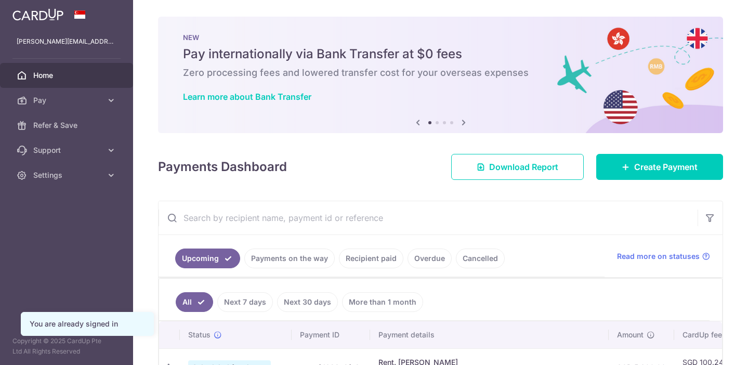 The image size is (748, 365). What do you see at coordinates (630, 335) in the screenshot?
I see `span: Amount` at bounding box center [630, 335].